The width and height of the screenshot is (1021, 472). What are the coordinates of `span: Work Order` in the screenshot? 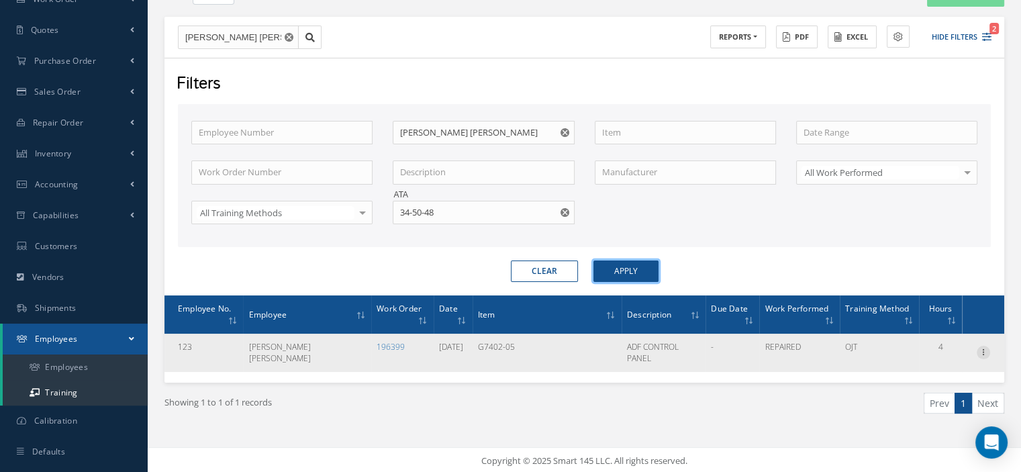 It's located at (399, 307).